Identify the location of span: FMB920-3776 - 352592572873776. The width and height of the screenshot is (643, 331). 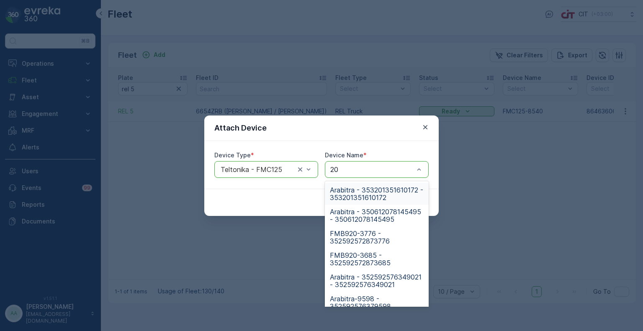
(377, 237).